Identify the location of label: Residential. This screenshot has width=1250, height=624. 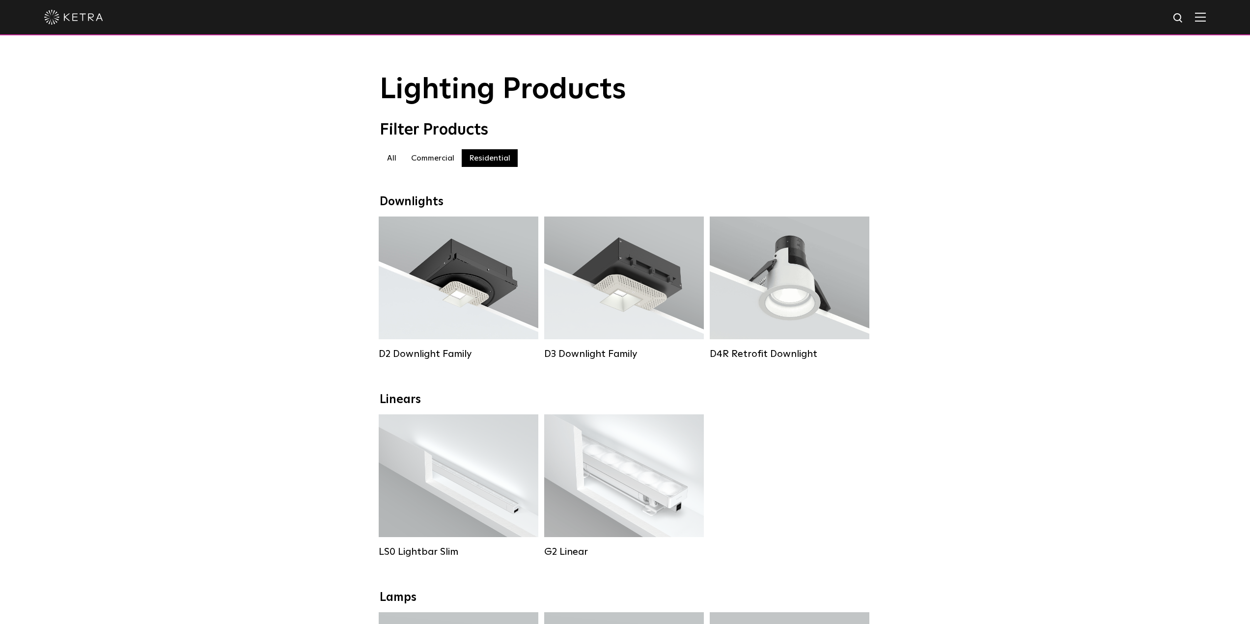
(490, 158).